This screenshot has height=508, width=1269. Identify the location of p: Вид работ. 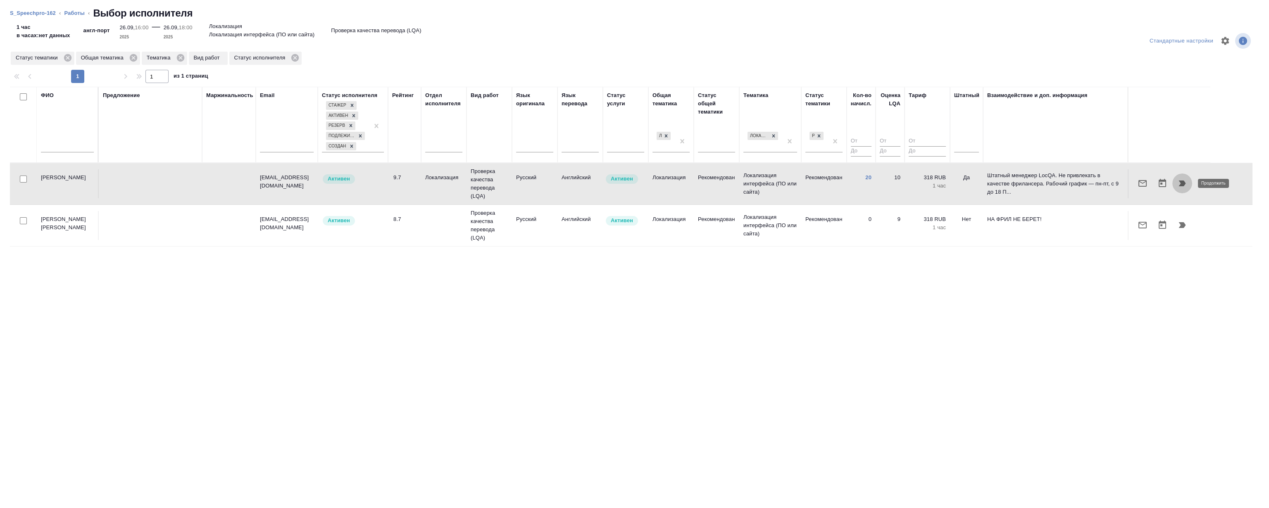
(208, 58).